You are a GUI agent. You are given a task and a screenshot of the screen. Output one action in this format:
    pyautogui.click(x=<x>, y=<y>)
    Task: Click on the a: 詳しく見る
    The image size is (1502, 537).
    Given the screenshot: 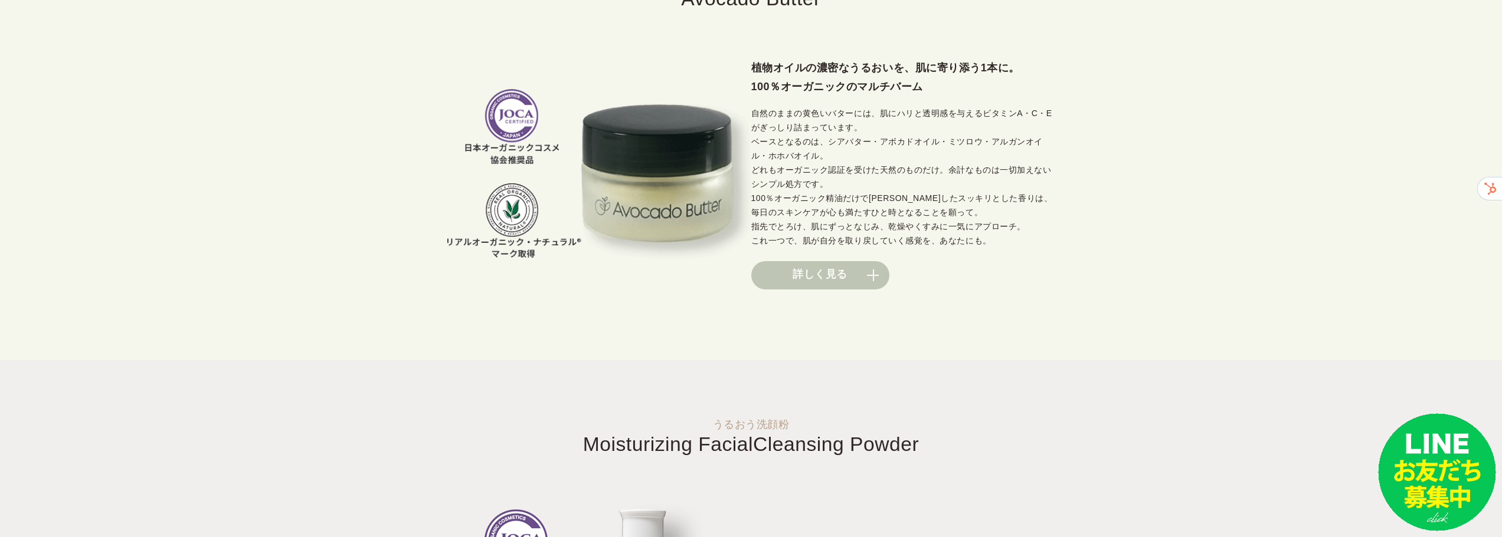 What is the action you would take?
    pyautogui.click(x=820, y=276)
    